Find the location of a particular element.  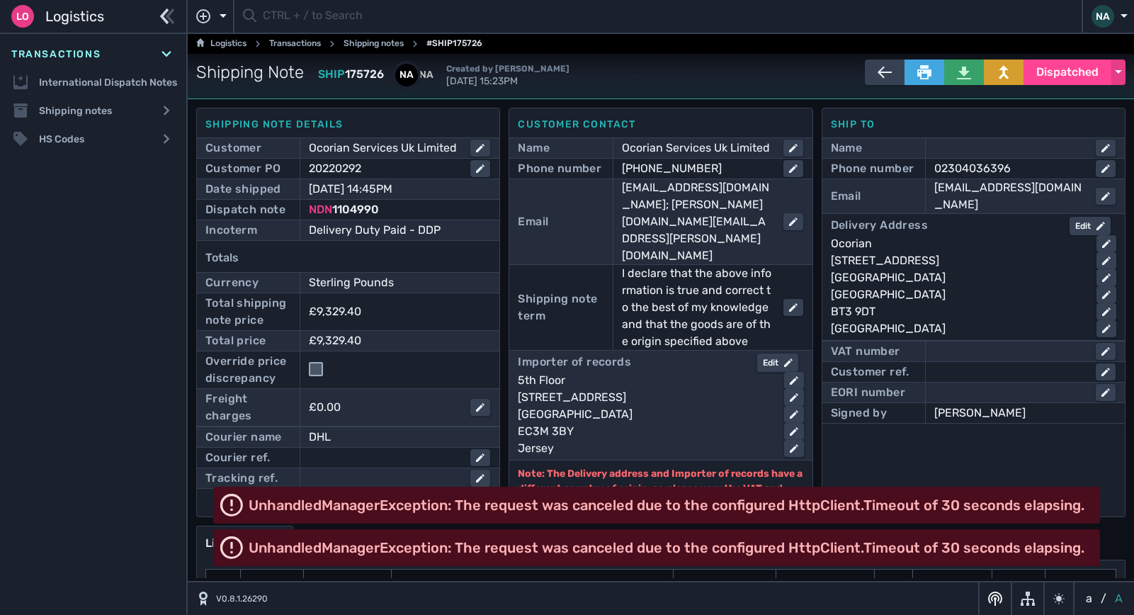

div: Tracking ref. is located at coordinates (242, 478).